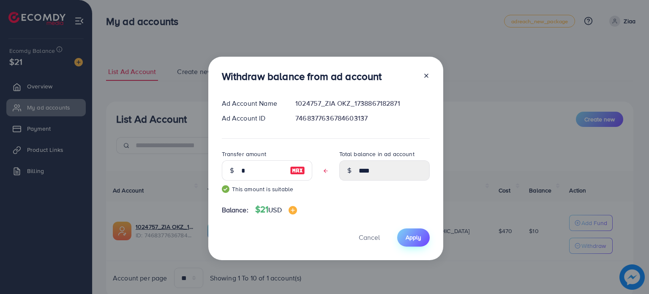  What do you see at coordinates (226, 189) in the screenshot?
I see `img: guide` at bounding box center [226, 189].